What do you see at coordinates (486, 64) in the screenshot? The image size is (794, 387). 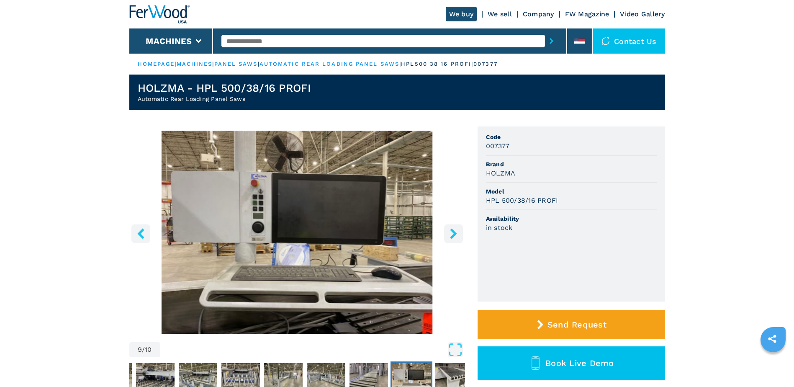 I see `p: 007377` at bounding box center [486, 64].